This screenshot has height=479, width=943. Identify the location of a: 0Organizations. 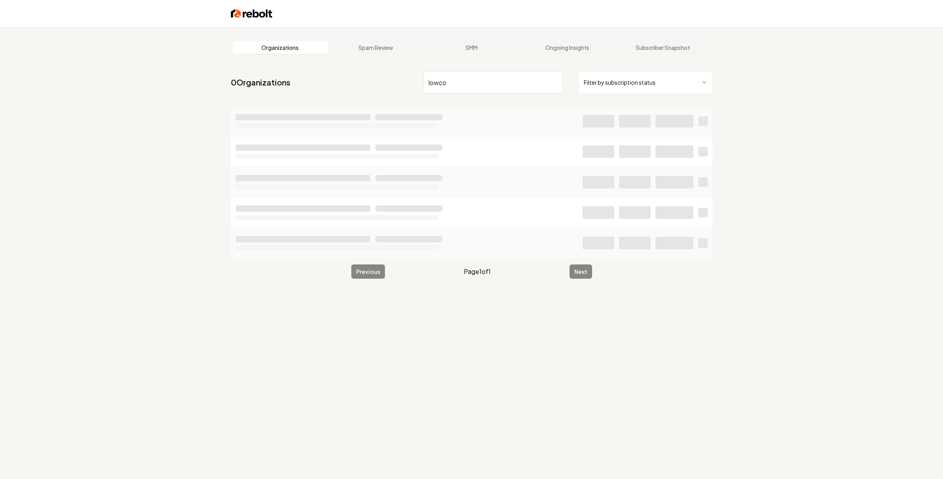
(261, 82).